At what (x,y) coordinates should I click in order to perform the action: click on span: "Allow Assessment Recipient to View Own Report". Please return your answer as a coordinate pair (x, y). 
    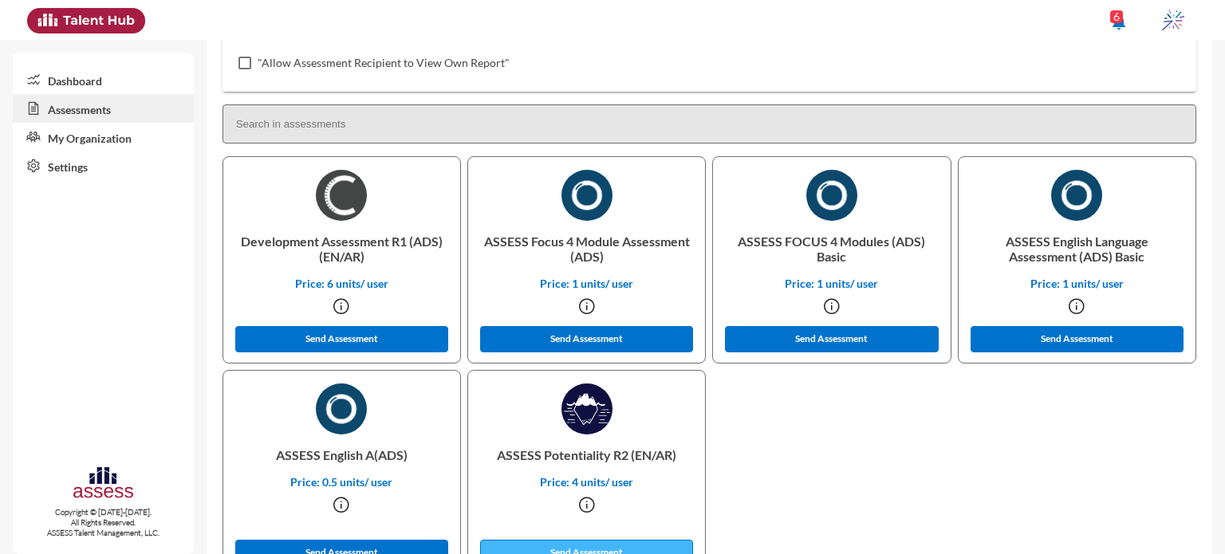
    Looking at the image, I should click on (384, 63).